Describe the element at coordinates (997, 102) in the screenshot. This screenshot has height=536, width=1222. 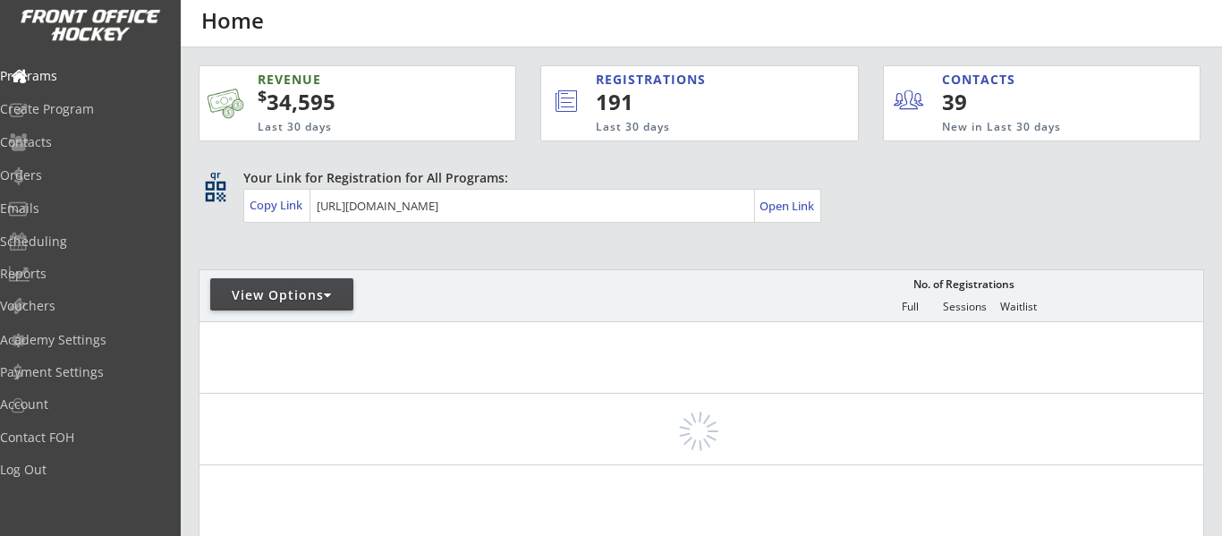
I see `div: 39` at that location.